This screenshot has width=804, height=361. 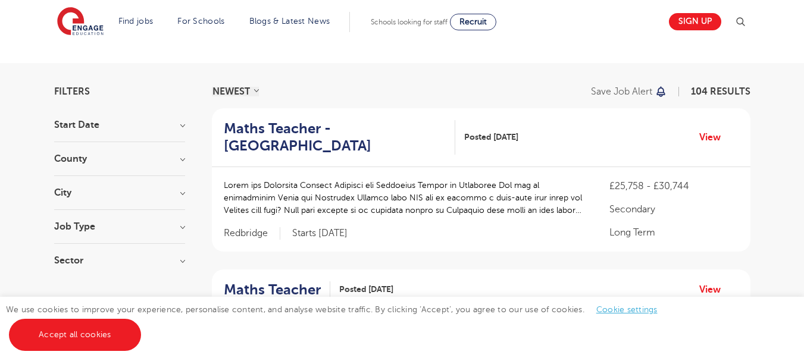 I want to click on p: £25,758 - £30,744, so click(x=674, y=186).